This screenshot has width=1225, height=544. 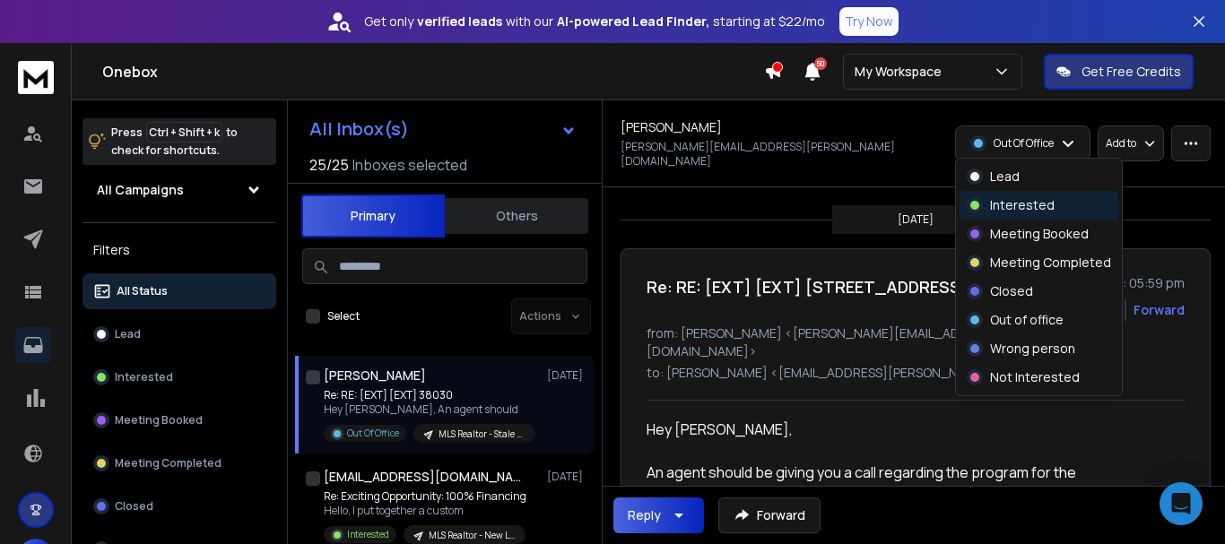 What do you see at coordinates (472, 535) in the screenshot?
I see `p: MLS Realtor - New Listing` at bounding box center [472, 535].